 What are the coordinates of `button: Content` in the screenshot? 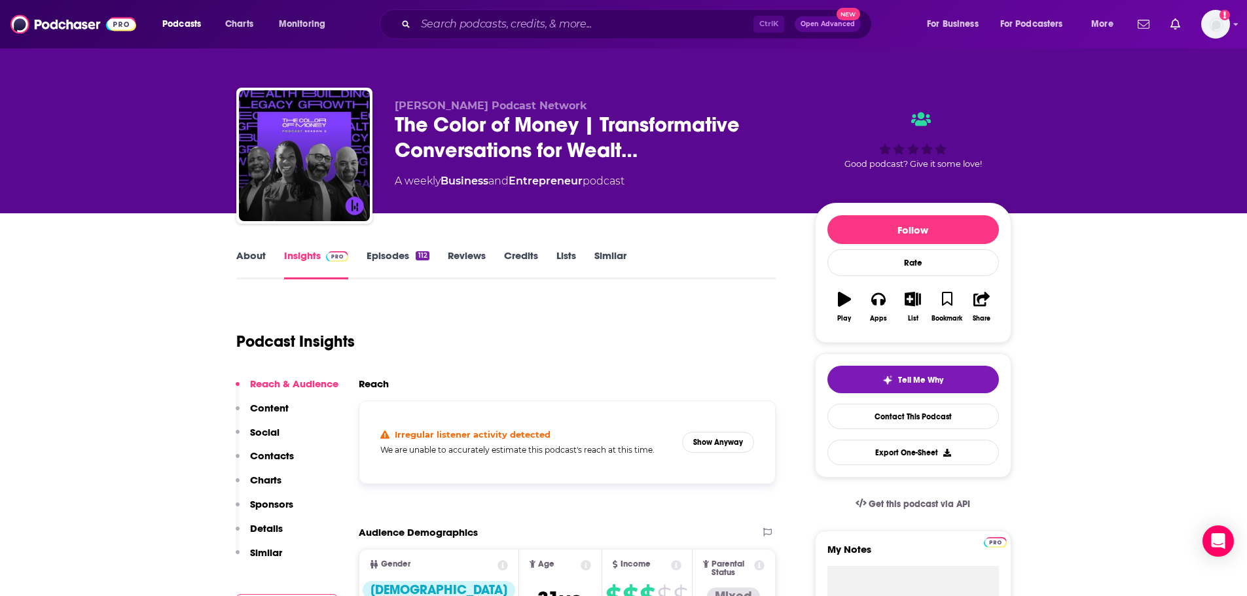 It's located at (262, 414).